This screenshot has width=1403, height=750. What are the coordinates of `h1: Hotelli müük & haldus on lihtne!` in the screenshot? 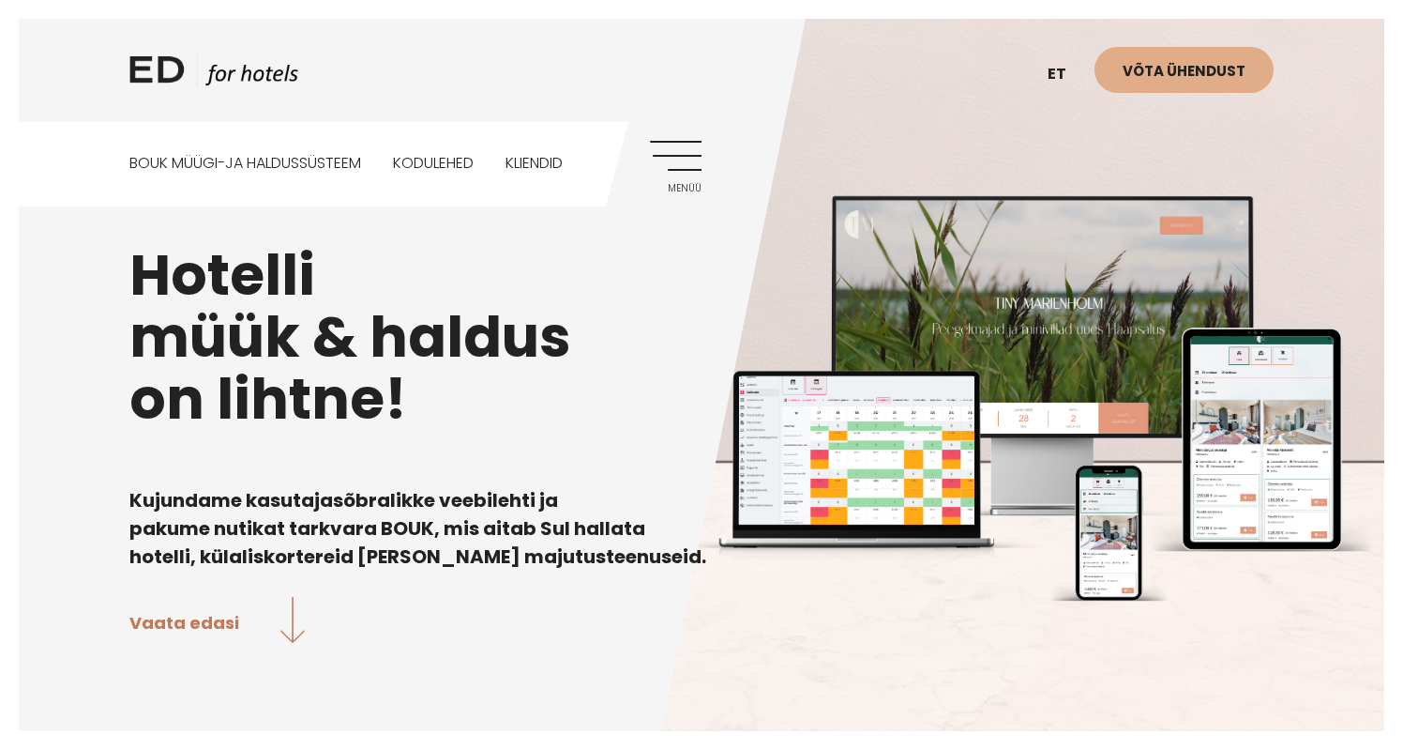 It's located at (702, 337).